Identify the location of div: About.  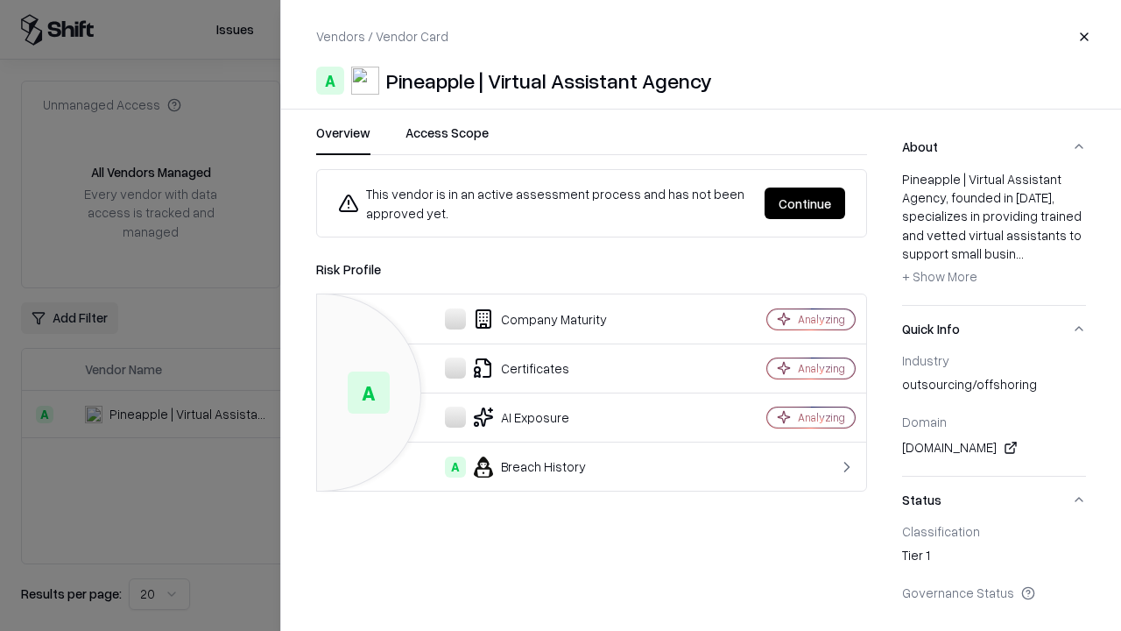
(994, 237).